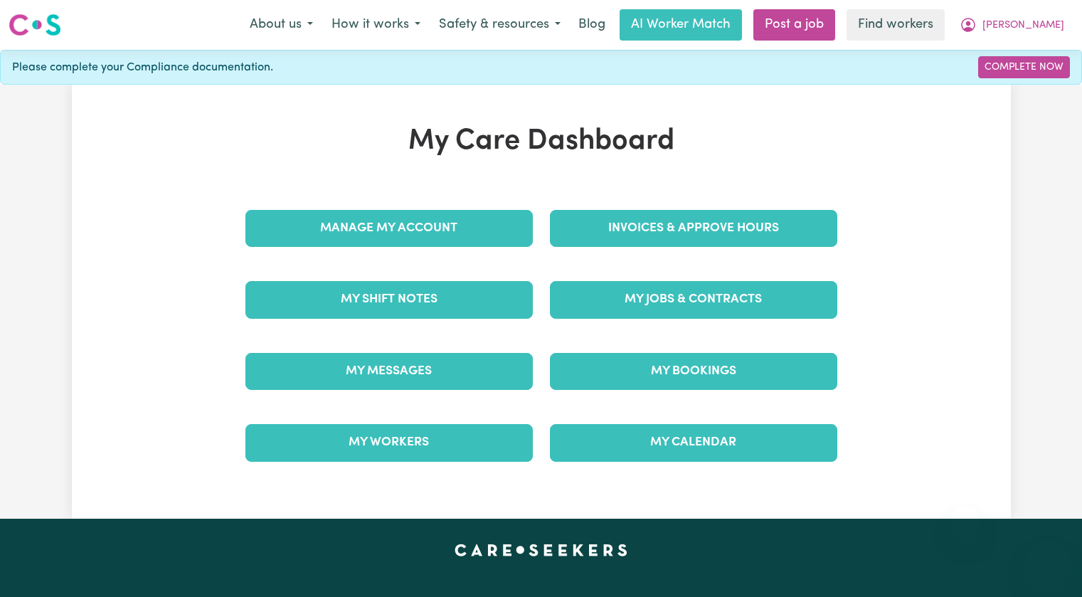 This screenshot has width=1082, height=597. Describe the element at coordinates (499, 25) in the screenshot. I see `button: Safety & resources` at that location.